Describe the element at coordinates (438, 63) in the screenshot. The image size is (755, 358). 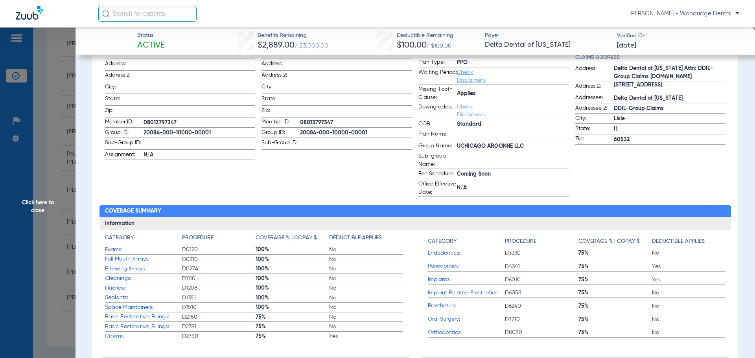
I see `span: Plan Type:` at that location.